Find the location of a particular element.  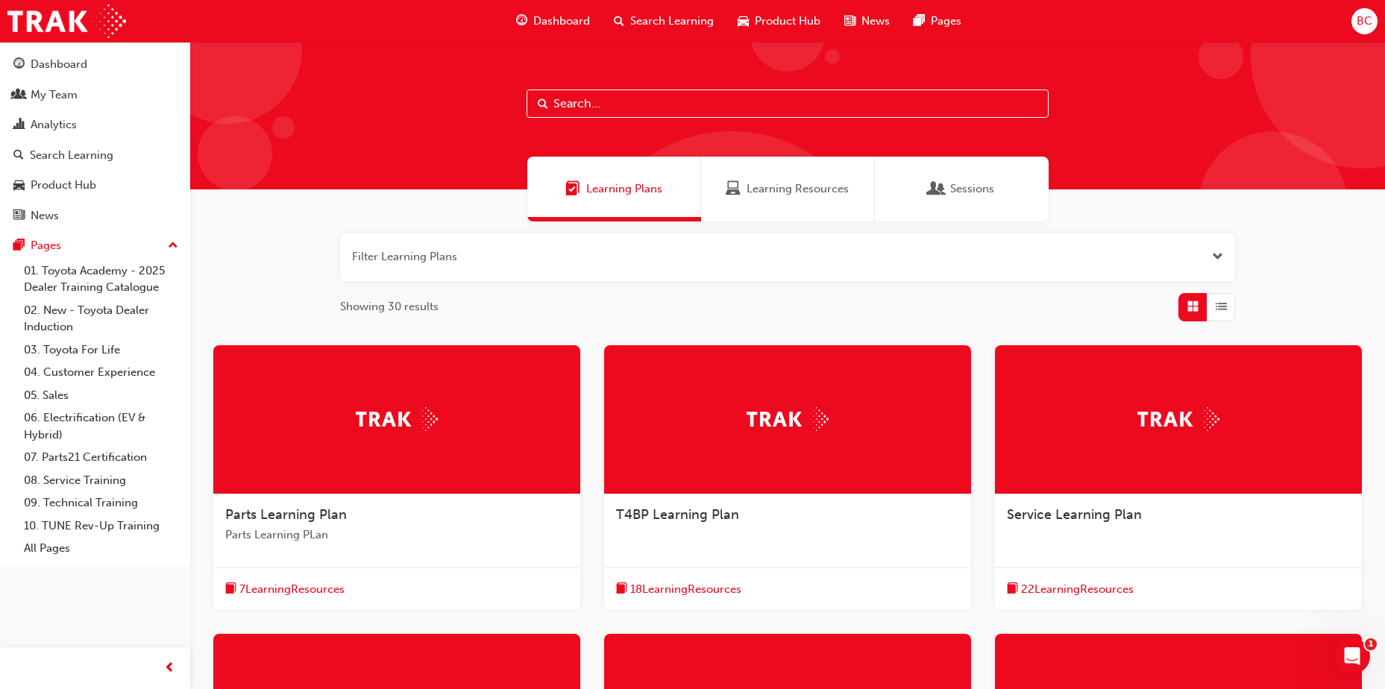

a: Learning PlansLearning Plans is located at coordinates (614, 189).